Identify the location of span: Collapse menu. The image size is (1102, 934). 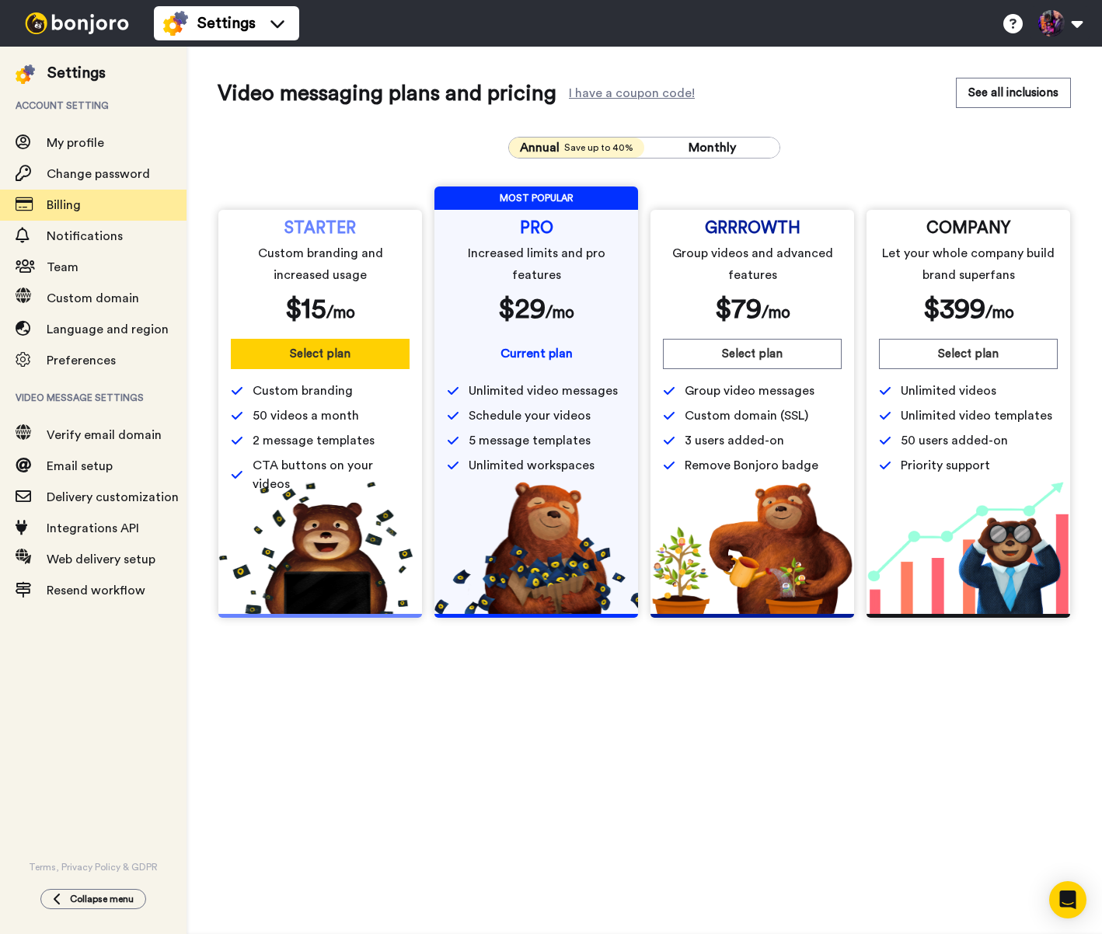
(102, 899).